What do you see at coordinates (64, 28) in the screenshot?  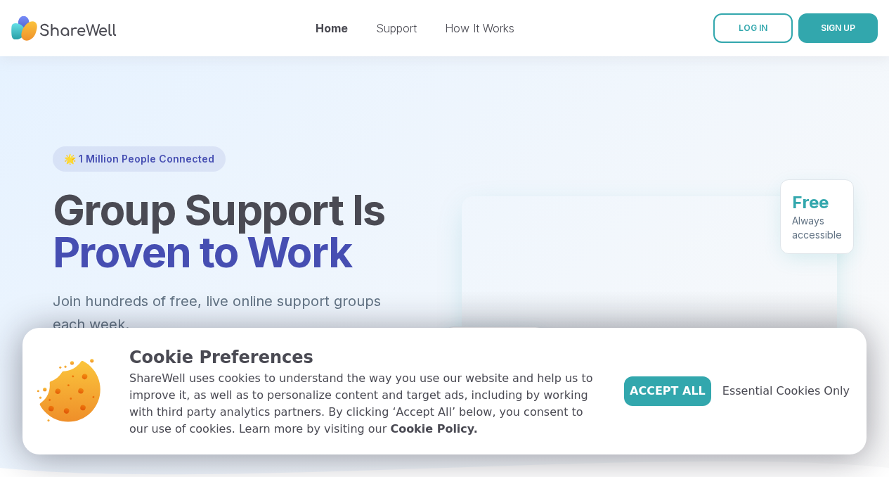 I see `img: ShareWell Nav Logo` at bounding box center [64, 28].